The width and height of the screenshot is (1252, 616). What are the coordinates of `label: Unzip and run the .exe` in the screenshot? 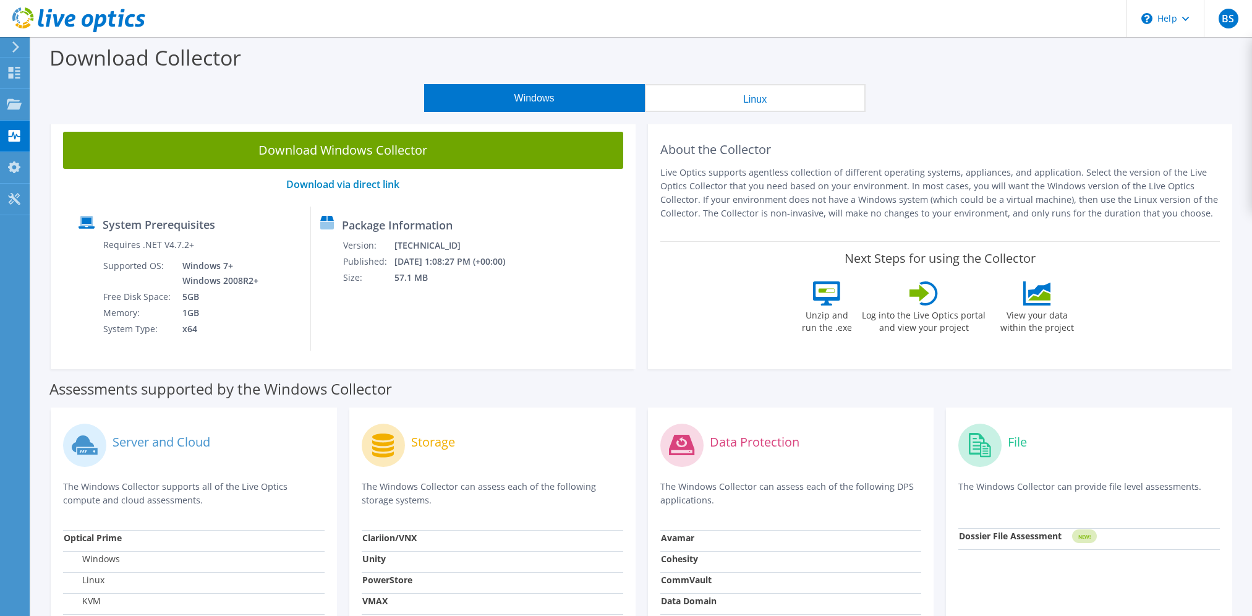 It's located at (827, 320).